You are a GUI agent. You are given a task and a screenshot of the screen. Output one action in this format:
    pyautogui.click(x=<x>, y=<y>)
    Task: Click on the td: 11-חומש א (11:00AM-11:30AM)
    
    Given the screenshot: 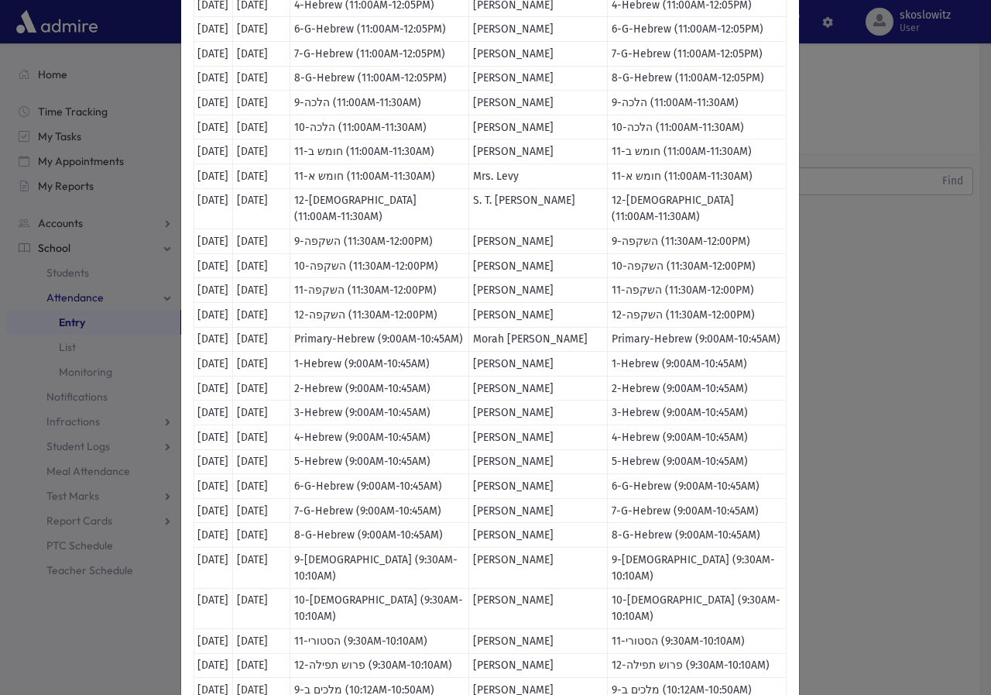 What is the action you would take?
    pyautogui.click(x=379, y=177)
    